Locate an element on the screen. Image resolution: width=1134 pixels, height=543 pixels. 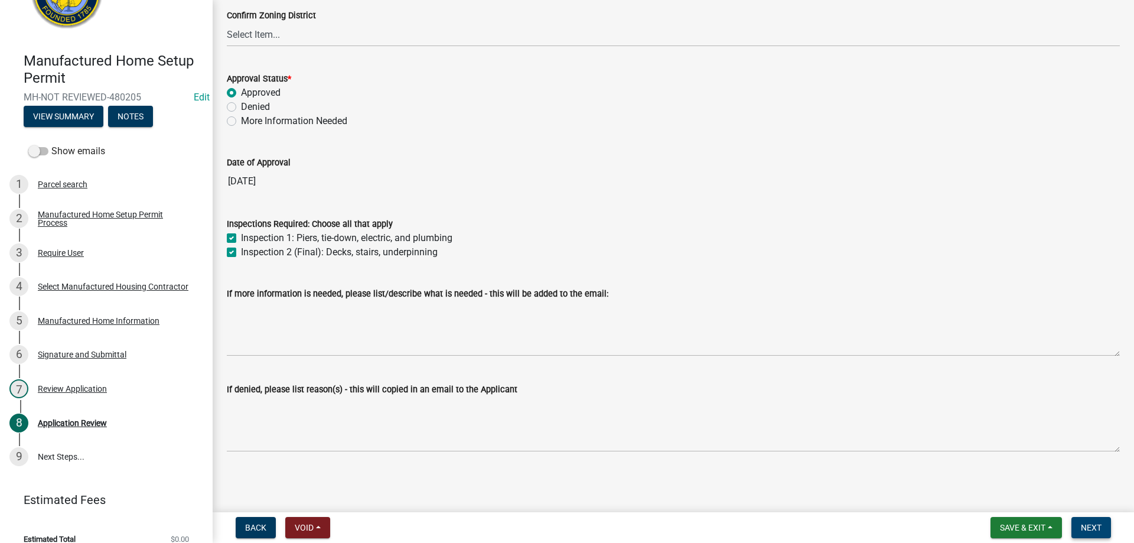
wm-modal-confirm: Edit Application Number is located at coordinates (201, 97).